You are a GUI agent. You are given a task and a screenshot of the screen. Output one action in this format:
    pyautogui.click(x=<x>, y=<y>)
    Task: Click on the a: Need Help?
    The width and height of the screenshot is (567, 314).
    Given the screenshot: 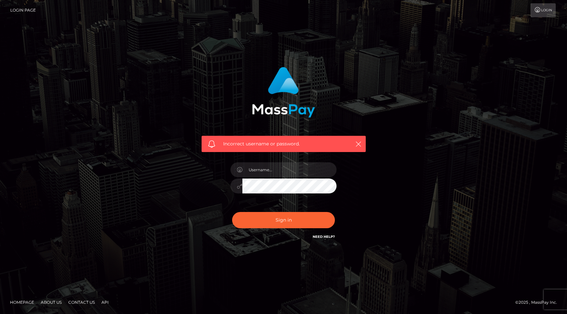 What is the action you would take?
    pyautogui.click(x=324, y=237)
    